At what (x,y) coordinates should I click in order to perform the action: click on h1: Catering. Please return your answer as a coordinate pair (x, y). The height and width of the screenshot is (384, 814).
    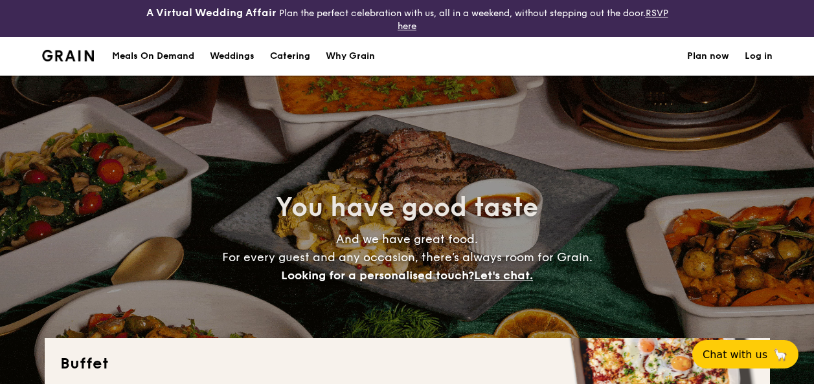
    Looking at the image, I should click on (290, 56).